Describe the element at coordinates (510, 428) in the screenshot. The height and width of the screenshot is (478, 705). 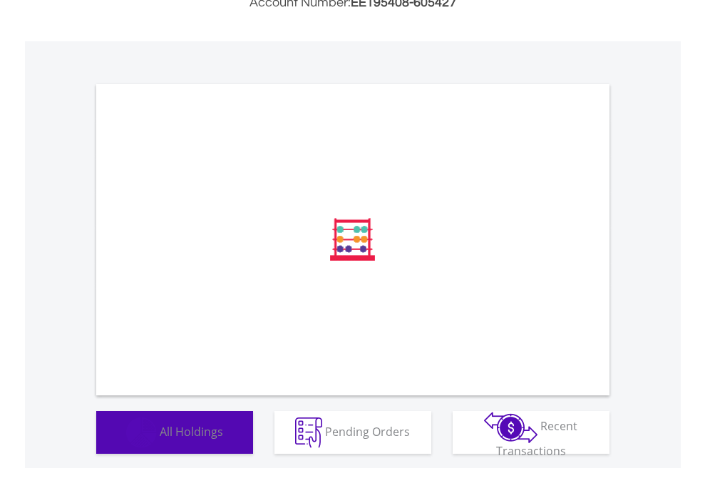
I see `img: transactions-zar-wht.png` at that location.